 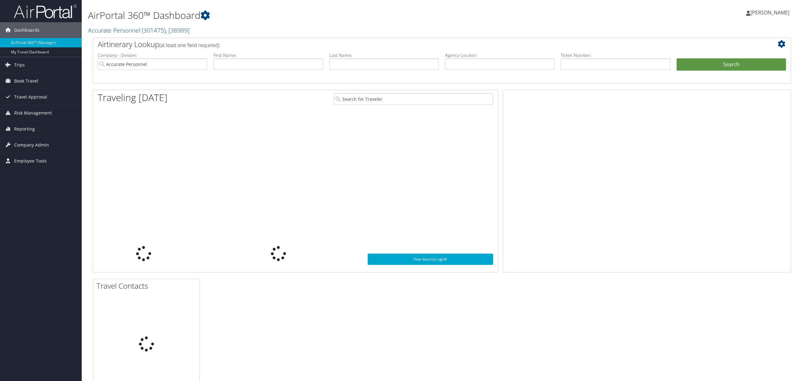 I want to click on span: Risk Management, so click(x=33, y=113).